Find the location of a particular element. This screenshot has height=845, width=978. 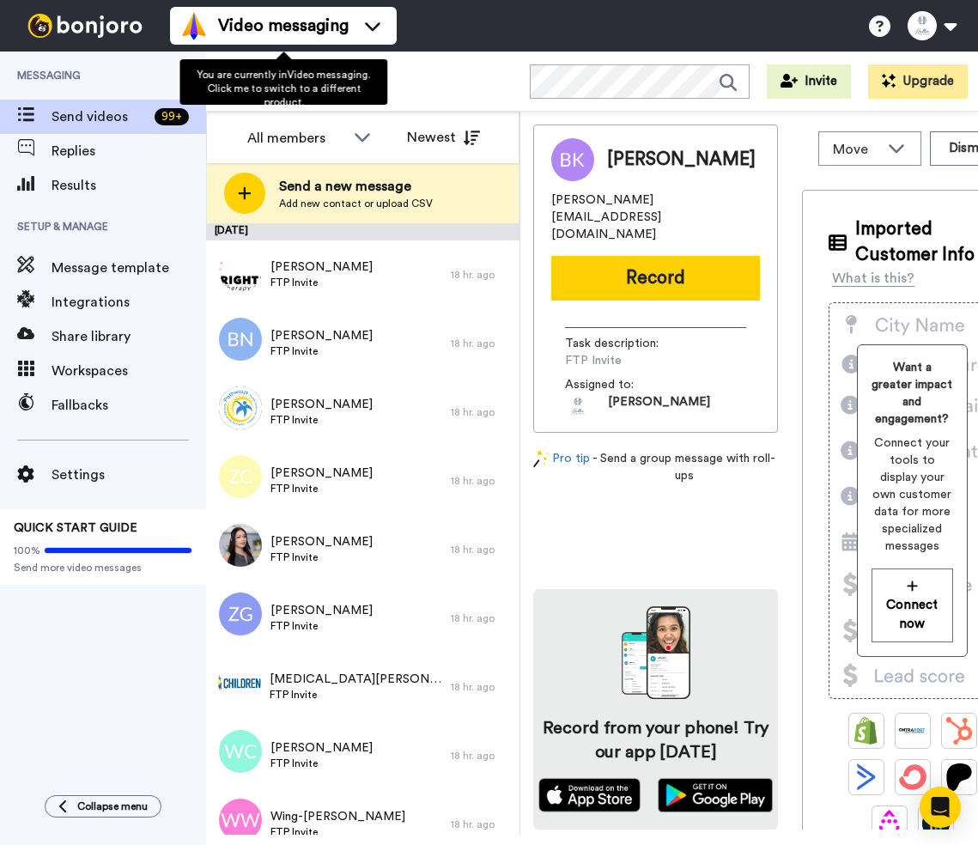

span: Settings is located at coordinates (129, 475).